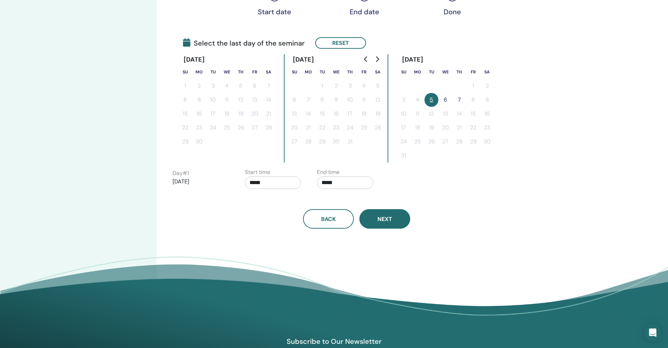 This screenshot has width=668, height=348. What do you see at coordinates (385, 219) in the screenshot?
I see `button: Next` at bounding box center [385, 219].